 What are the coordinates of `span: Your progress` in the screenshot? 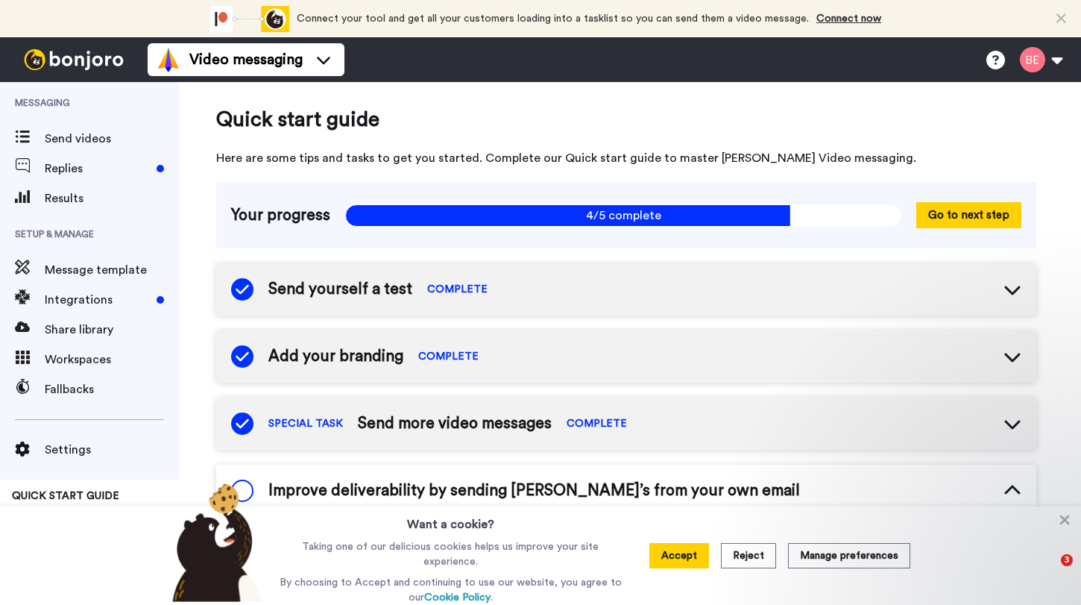 It's located at (280, 215).